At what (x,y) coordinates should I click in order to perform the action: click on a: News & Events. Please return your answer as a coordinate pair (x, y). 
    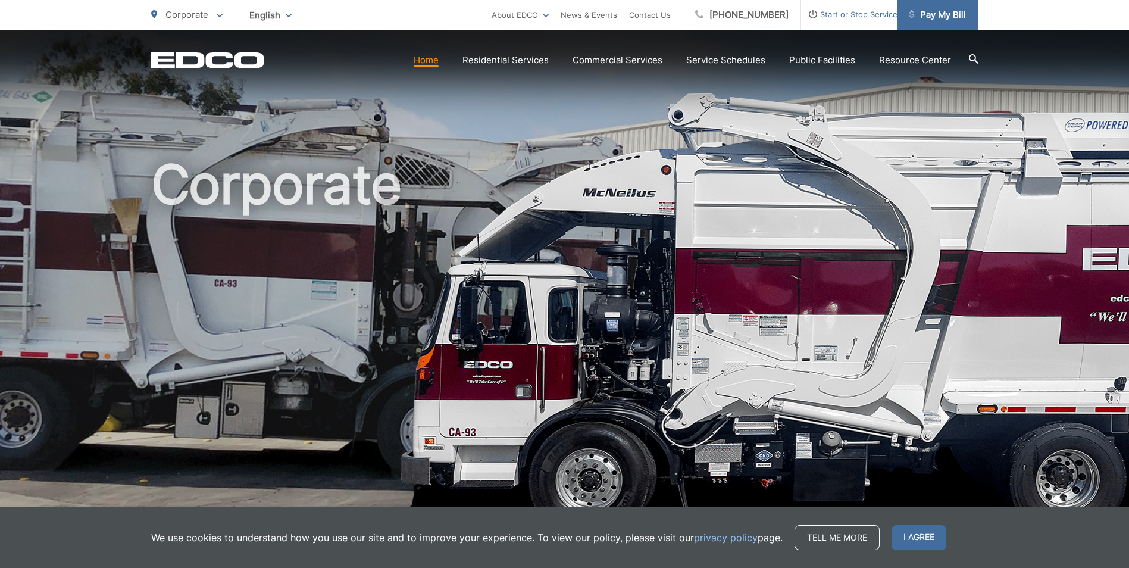
    Looking at the image, I should click on (589, 15).